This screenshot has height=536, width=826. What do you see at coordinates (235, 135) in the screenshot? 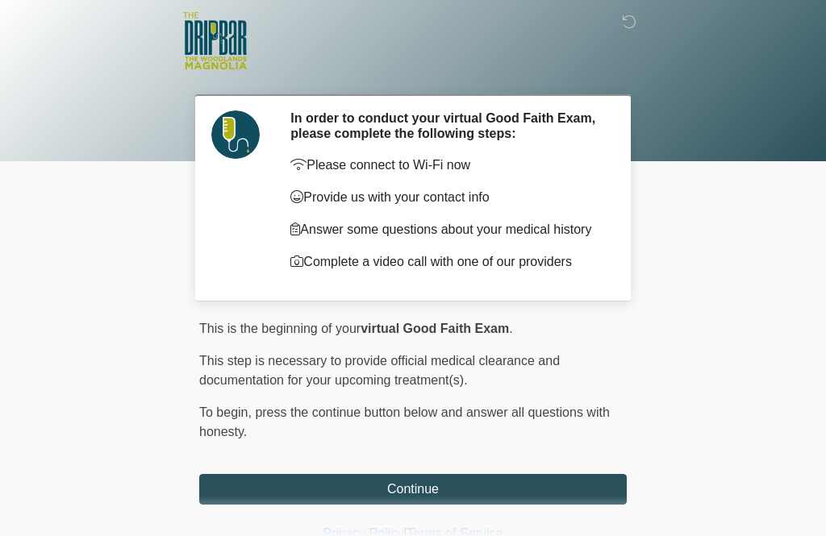
I see `img: Agent Avatar` at bounding box center [235, 135].